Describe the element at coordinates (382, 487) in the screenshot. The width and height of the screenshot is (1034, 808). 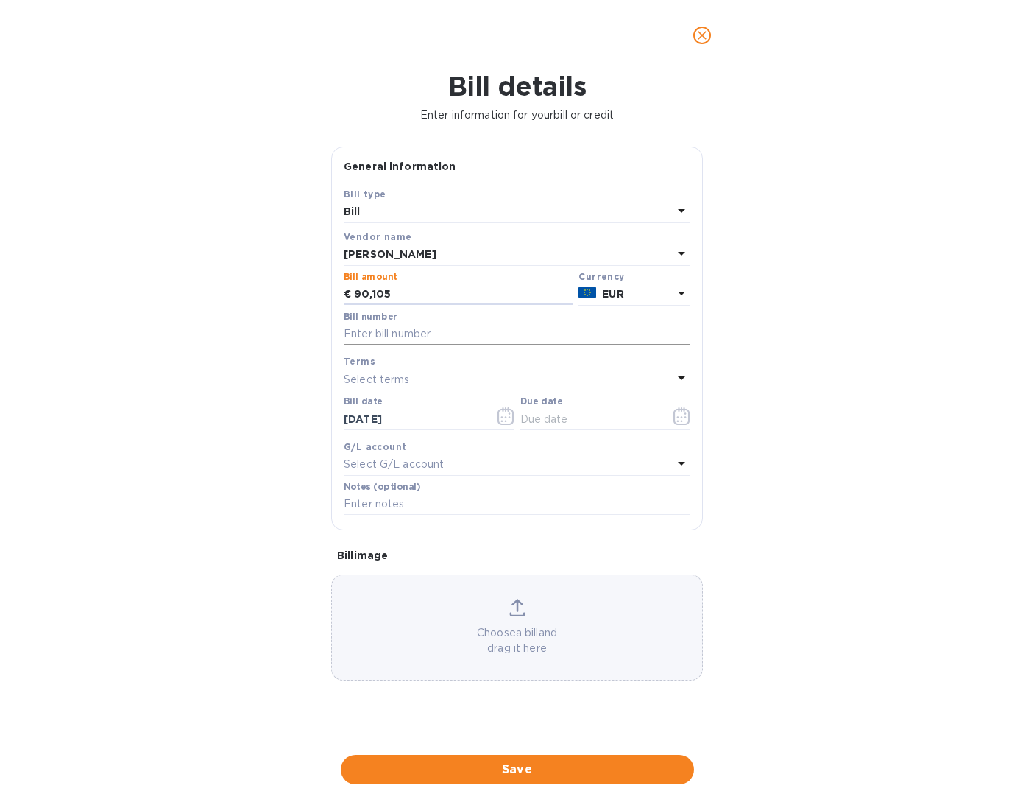
I see `label: Notes (optional)` at that location.